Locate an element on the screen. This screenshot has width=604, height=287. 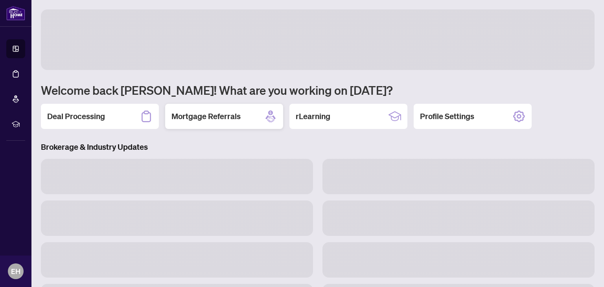
h2: Profile Settings is located at coordinates (447, 116).